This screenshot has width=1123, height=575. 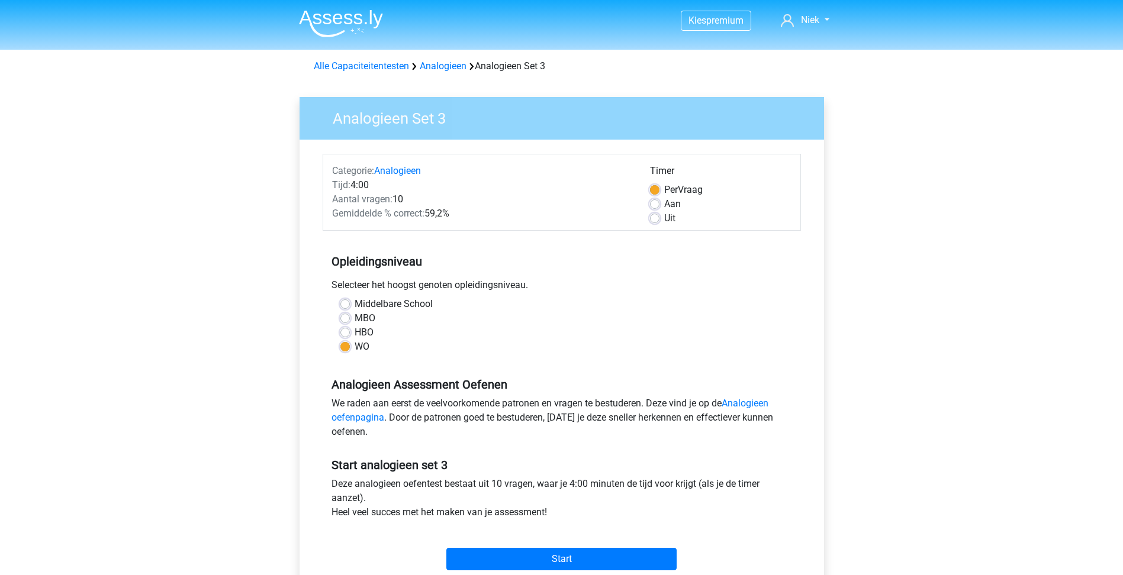 What do you see at coordinates (341, 185) in the screenshot?
I see `span: Tijd:` at bounding box center [341, 185].